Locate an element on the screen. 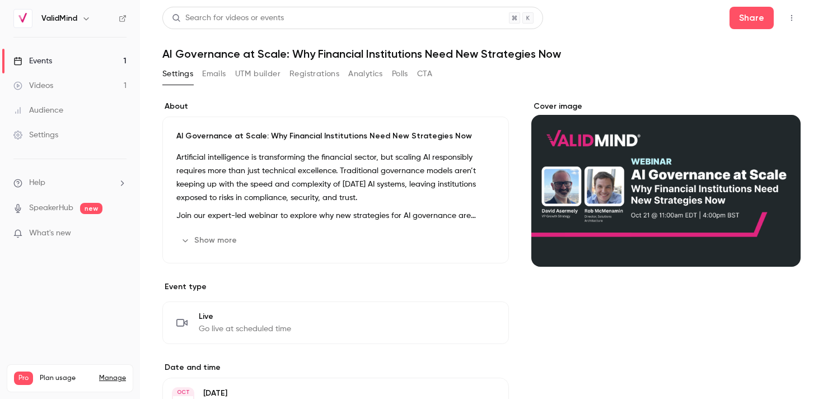 Image resolution: width=823 pixels, height=399 pixels. button: CTA is located at coordinates (424, 74).